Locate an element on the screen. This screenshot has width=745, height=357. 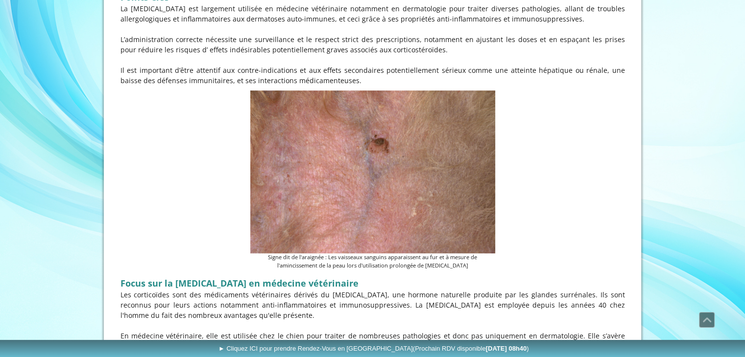
span: Défiler vers le haut is located at coordinates (706, 320).